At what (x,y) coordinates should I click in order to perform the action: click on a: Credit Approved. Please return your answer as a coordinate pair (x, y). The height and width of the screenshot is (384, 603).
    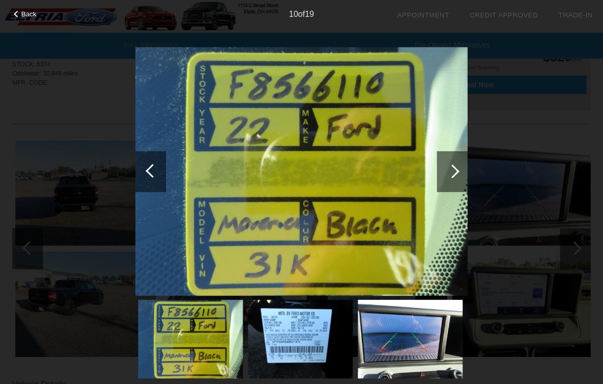
    Looking at the image, I should click on (504, 15).